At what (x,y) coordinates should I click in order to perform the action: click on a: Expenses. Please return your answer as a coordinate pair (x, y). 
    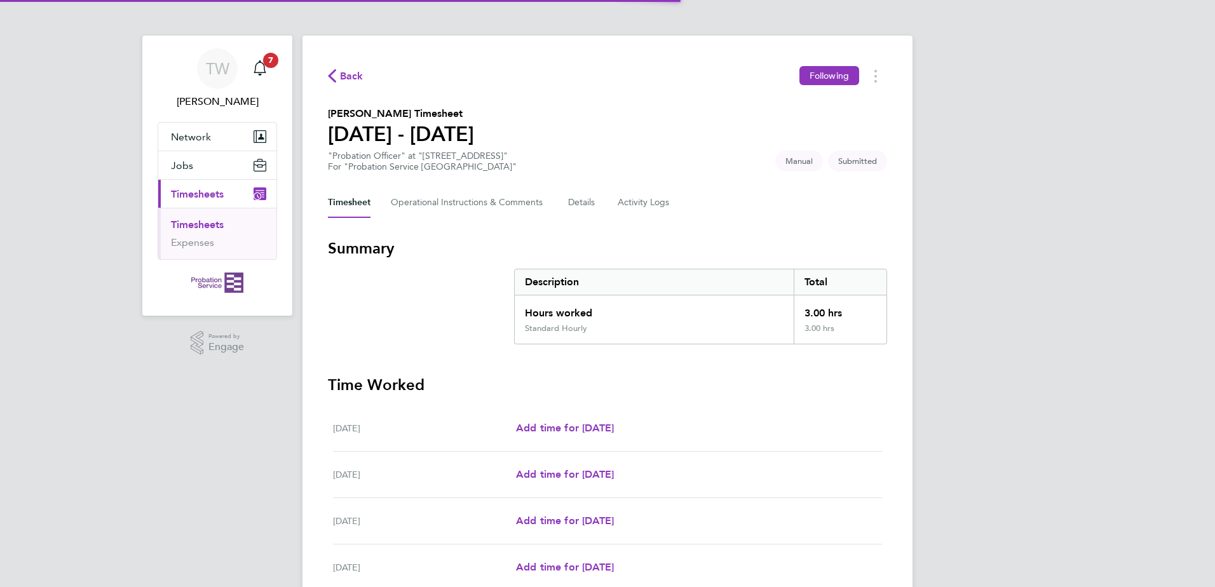
    Looking at the image, I should click on (192, 242).